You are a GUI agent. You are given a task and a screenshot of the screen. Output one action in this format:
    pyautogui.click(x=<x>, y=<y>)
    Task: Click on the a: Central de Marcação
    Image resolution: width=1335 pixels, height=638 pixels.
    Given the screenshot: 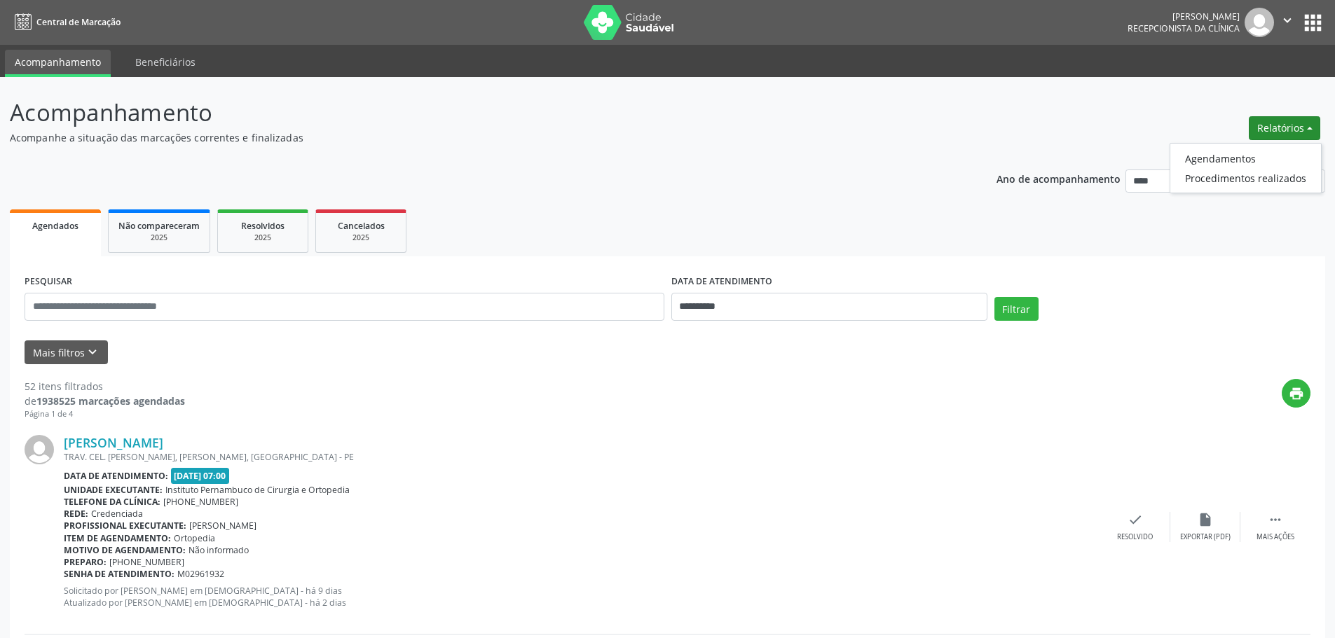 What is the action you would take?
    pyautogui.click(x=65, y=22)
    